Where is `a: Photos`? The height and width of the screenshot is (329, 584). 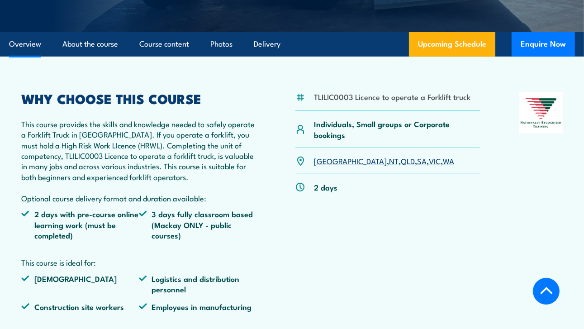 a: Photos is located at coordinates (221, 44).